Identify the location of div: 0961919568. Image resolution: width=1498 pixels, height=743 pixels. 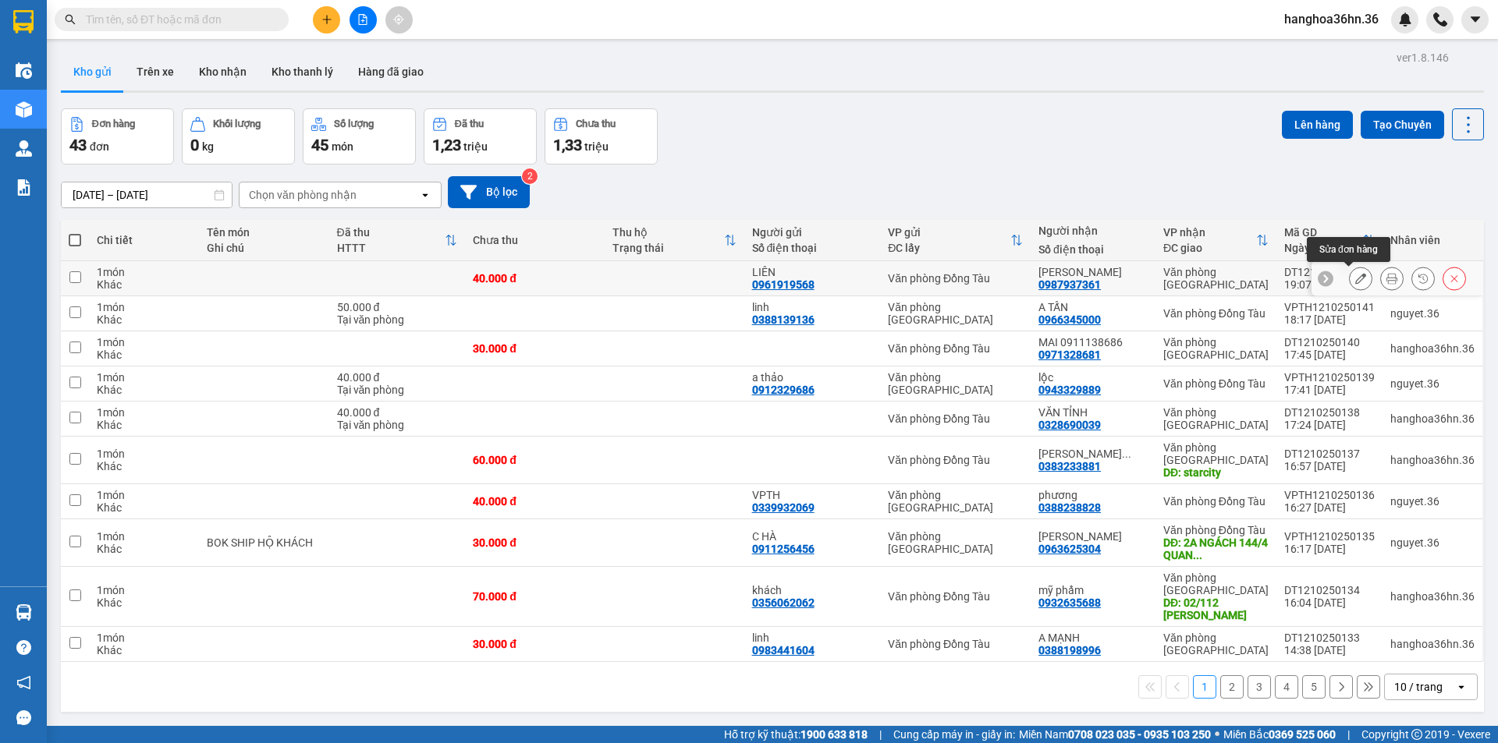
(783, 285).